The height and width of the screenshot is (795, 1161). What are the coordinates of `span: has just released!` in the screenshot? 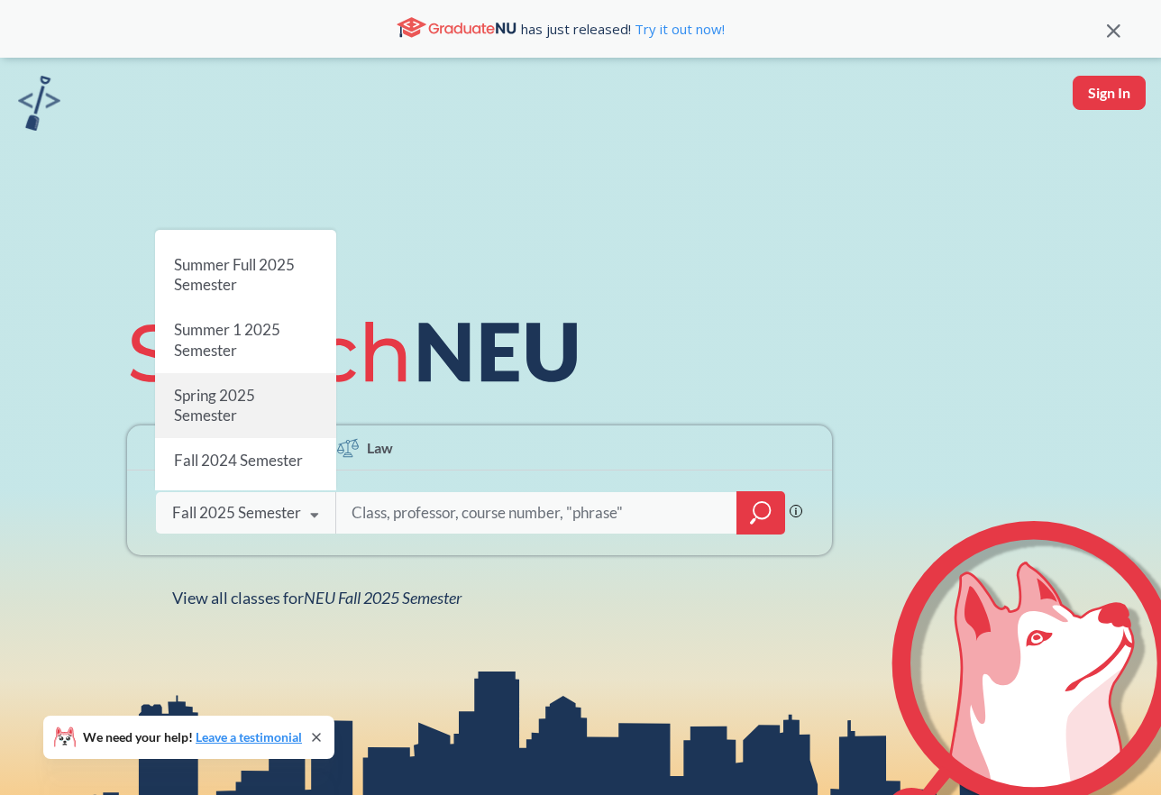 It's located at (623, 29).